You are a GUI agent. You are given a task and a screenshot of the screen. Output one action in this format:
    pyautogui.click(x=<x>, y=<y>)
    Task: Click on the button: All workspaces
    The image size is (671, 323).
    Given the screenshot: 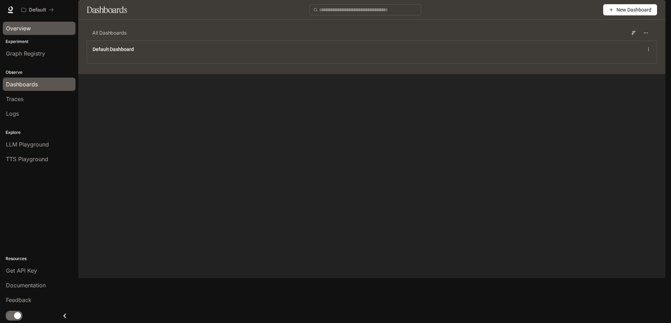 What is the action you would take?
    pyautogui.click(x=37, y=10)
    